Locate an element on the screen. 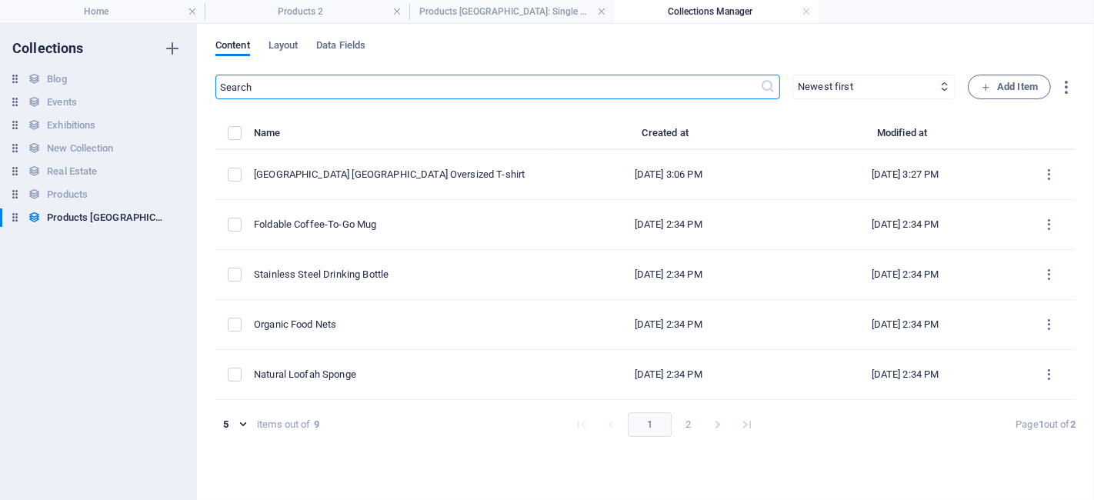  div: Organic Food Nets is located at coordinates (395, 325).